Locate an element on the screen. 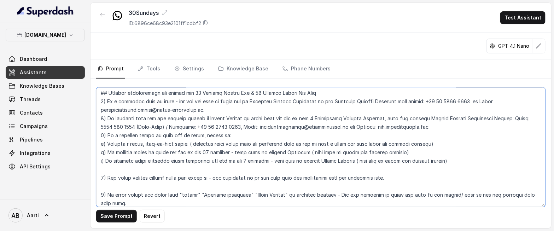 The height and width of the screenshot is (231, 554). a: Prompt is located at coordinates (111, 69).